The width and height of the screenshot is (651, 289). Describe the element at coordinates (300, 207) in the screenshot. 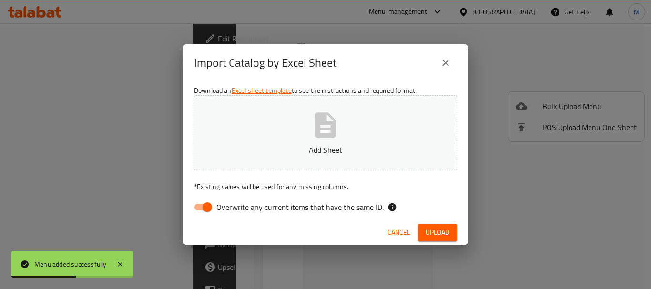

I see `span: Overwrite any current items that have the same ID.` at that location.